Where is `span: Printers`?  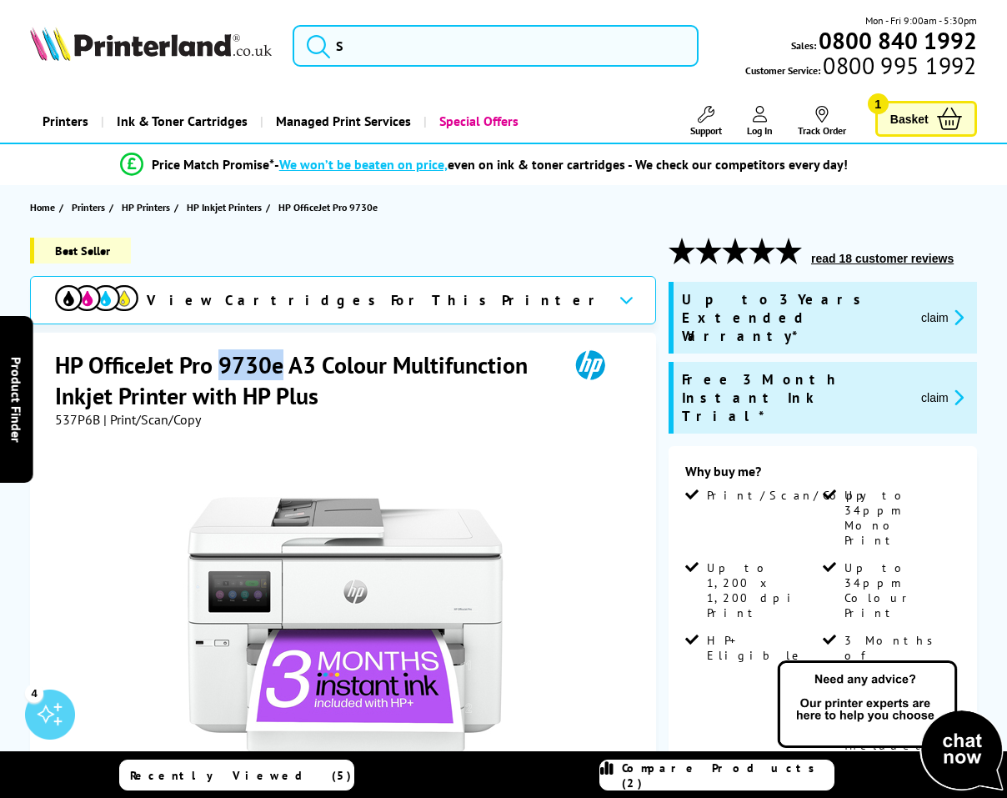
span: Printers is located at coordinates (88, 207).